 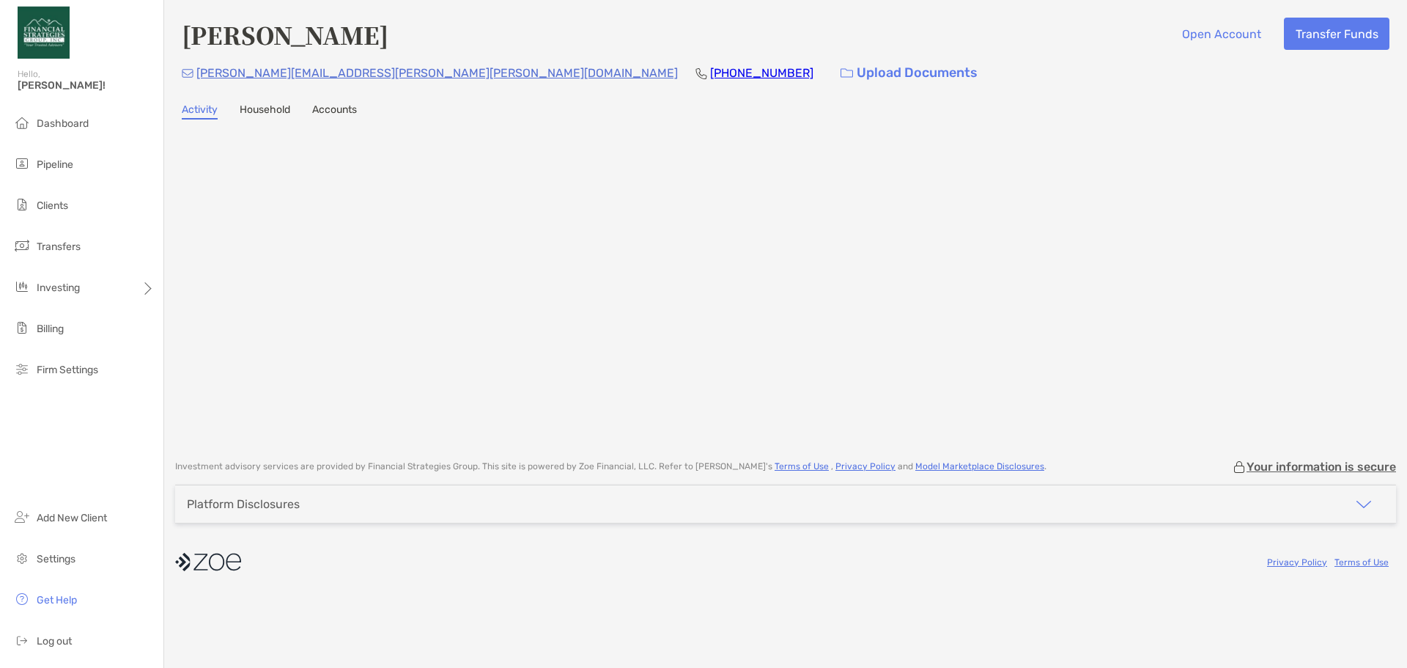 What do you see at coordinates (52, 205) in the screenshot?
I see `span: Clients` at bounding box center [52, 205].